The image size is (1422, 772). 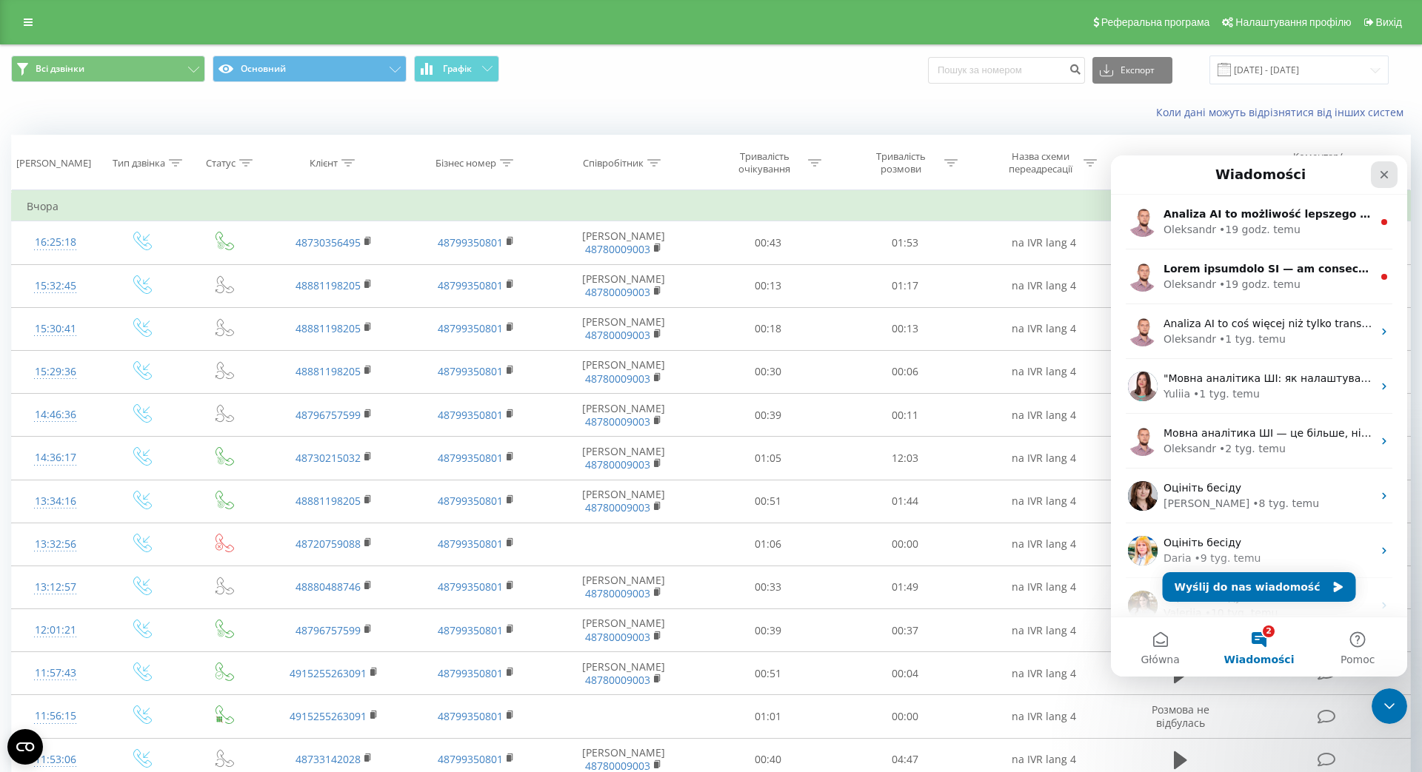 I want to click on button: Open CMP widget, so click(x=25, y=747).